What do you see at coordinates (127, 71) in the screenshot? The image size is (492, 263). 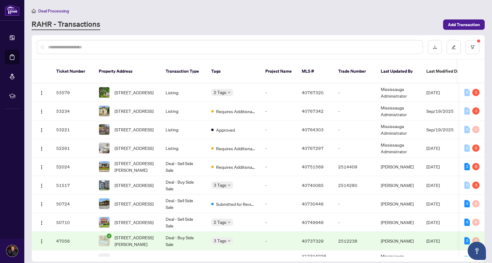 I see `th: Property Address` at bounding box center [127, 71].